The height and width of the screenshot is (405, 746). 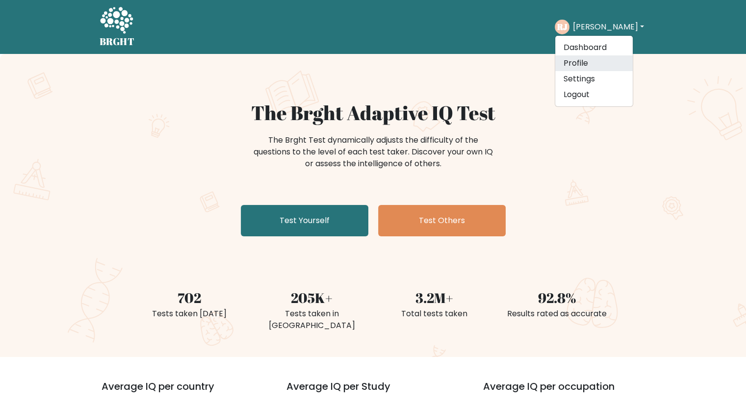 I want to click on a: Logout, so click(x=594, y=95).